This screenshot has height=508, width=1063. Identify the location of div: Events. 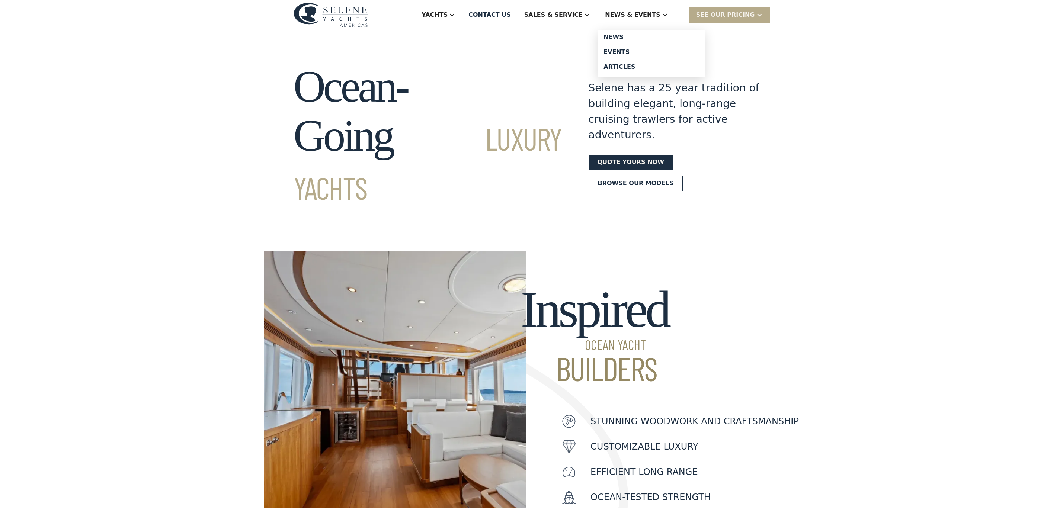
(651, 52).